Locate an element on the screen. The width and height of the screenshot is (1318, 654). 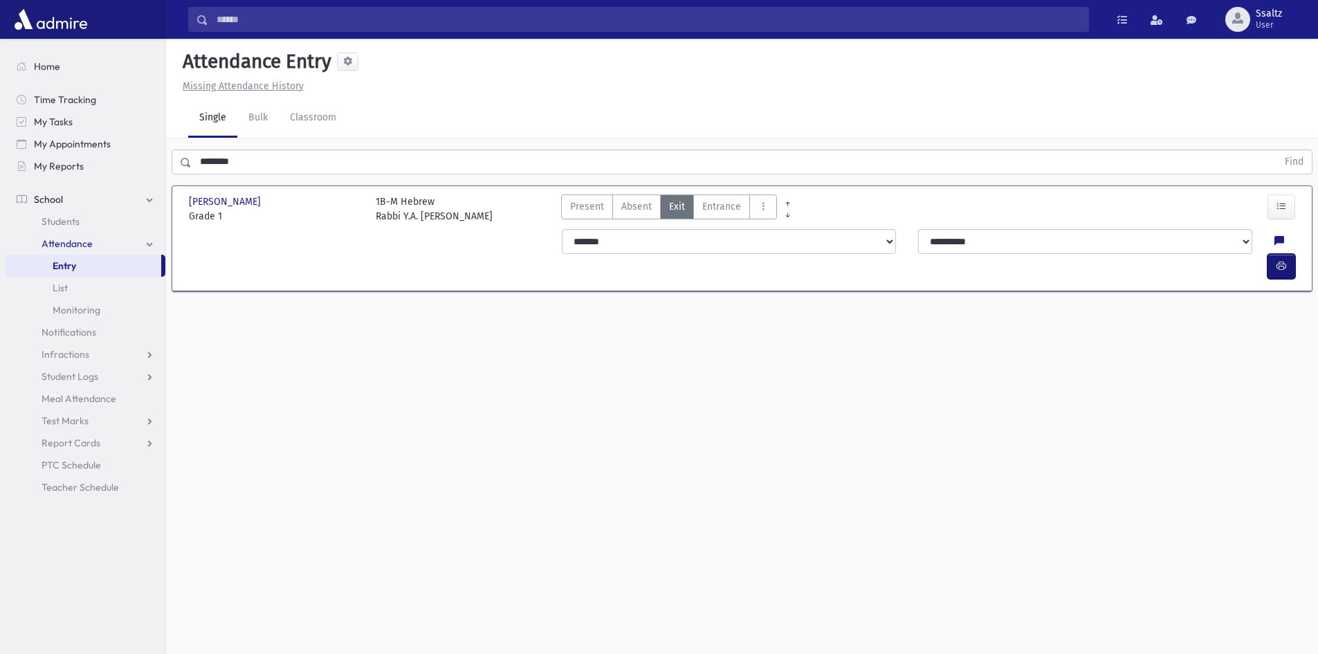
input: Search is located at coordinates (648, 19).